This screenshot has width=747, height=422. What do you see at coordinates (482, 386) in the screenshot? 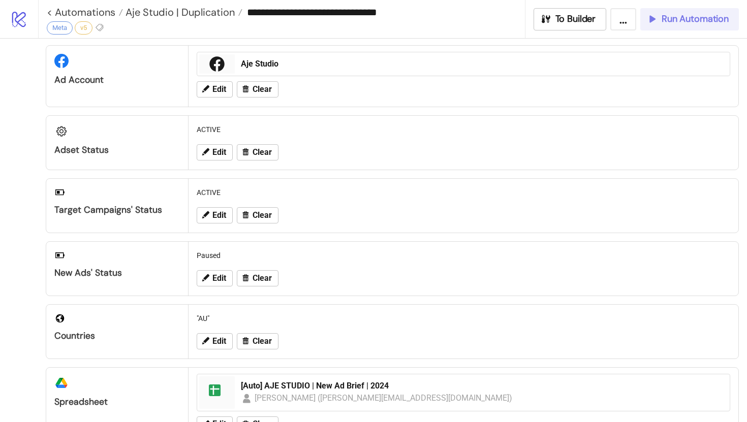
I see `div: [Auto] AJE STUDIO | New Ad Brief | 2024` at bounding box center [482, 386].